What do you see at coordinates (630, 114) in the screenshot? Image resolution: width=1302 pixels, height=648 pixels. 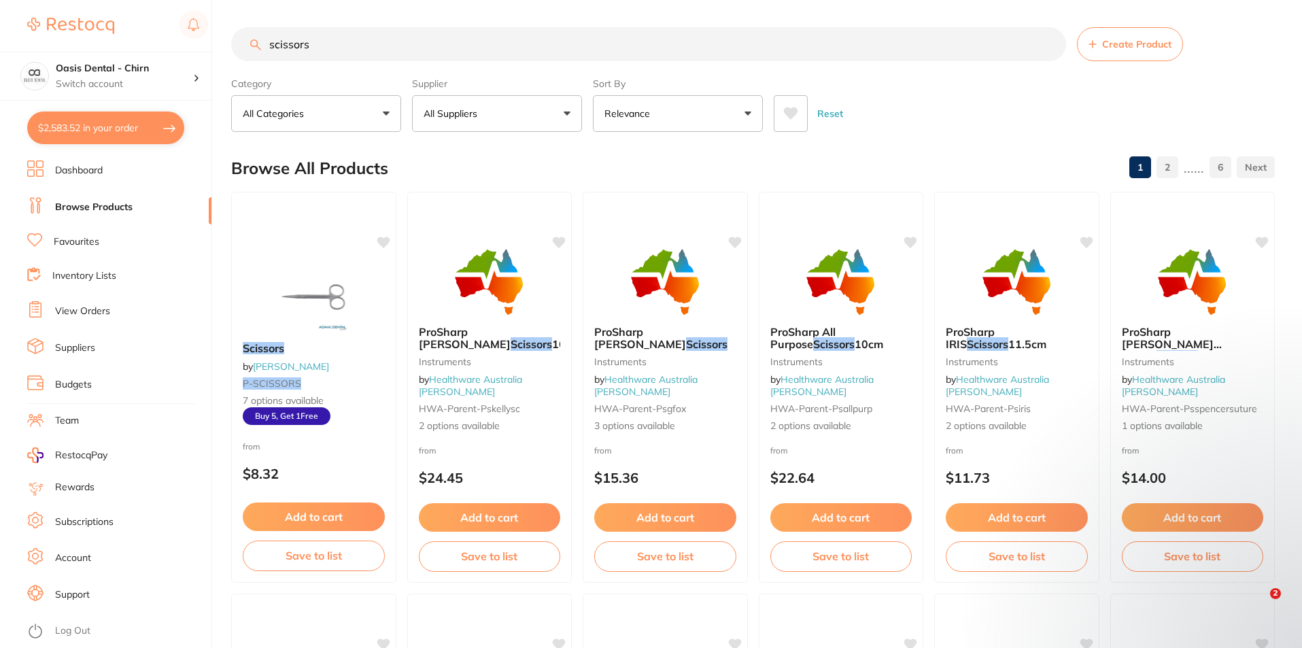 I see `p: Relevance` at bounding box center [630, 114].